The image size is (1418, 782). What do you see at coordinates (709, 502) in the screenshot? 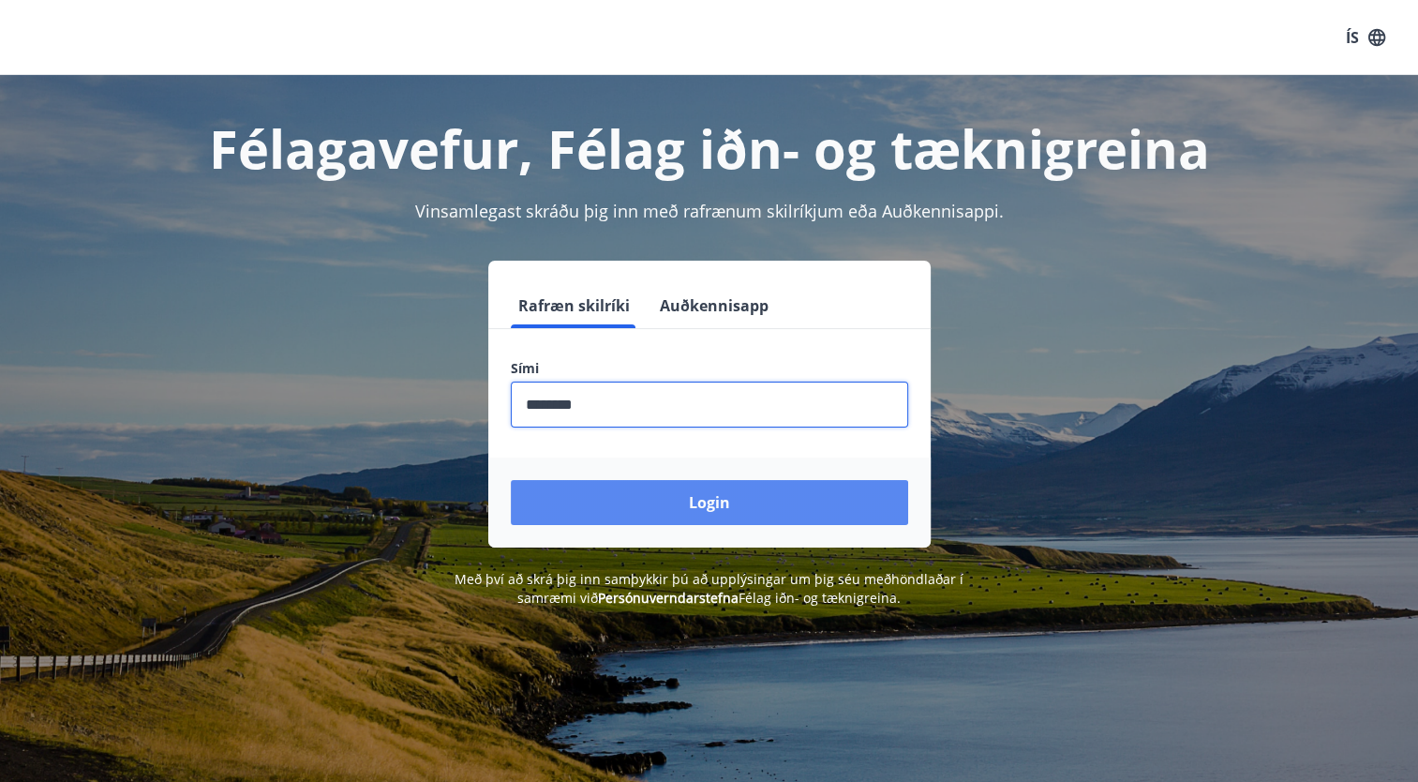
I see `button: Login` at bounding box center [709, 502].